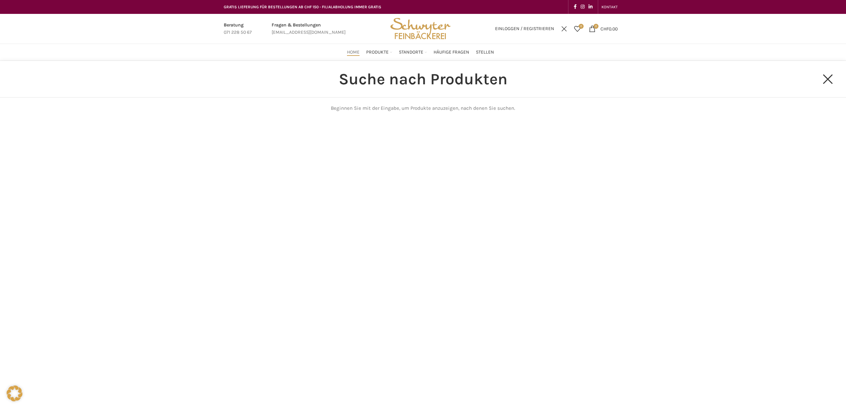  I want to click on span: CHF, so click(604, 28).